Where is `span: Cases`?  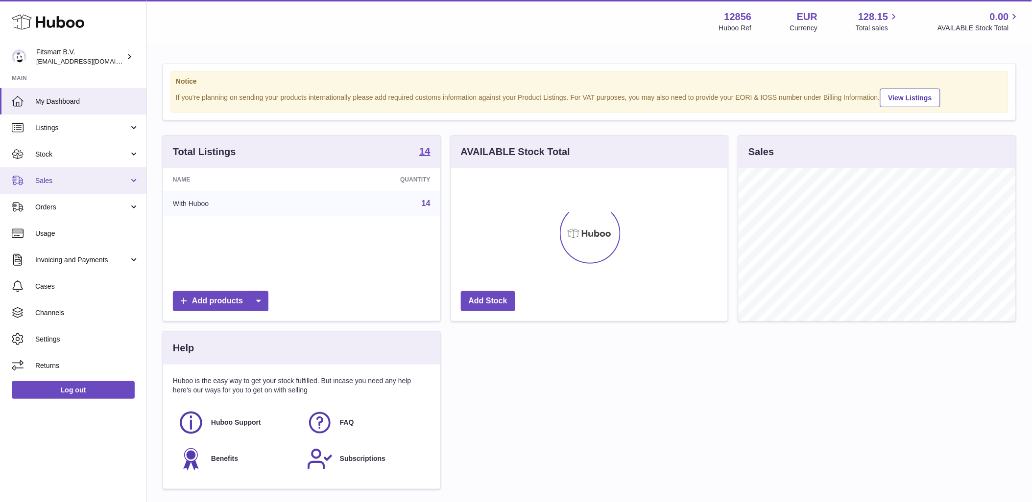
span: Cases is located at coordinates (87, 286).